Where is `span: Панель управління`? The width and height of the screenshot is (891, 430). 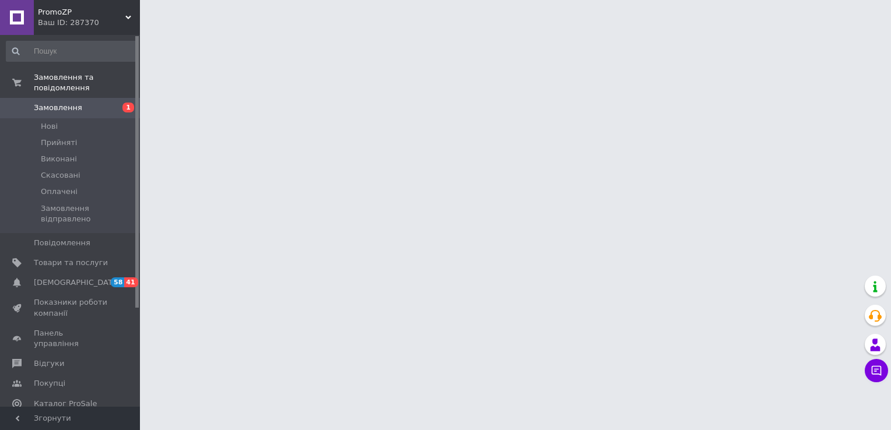
span: Панель управління is located at coordinates (71, 339).